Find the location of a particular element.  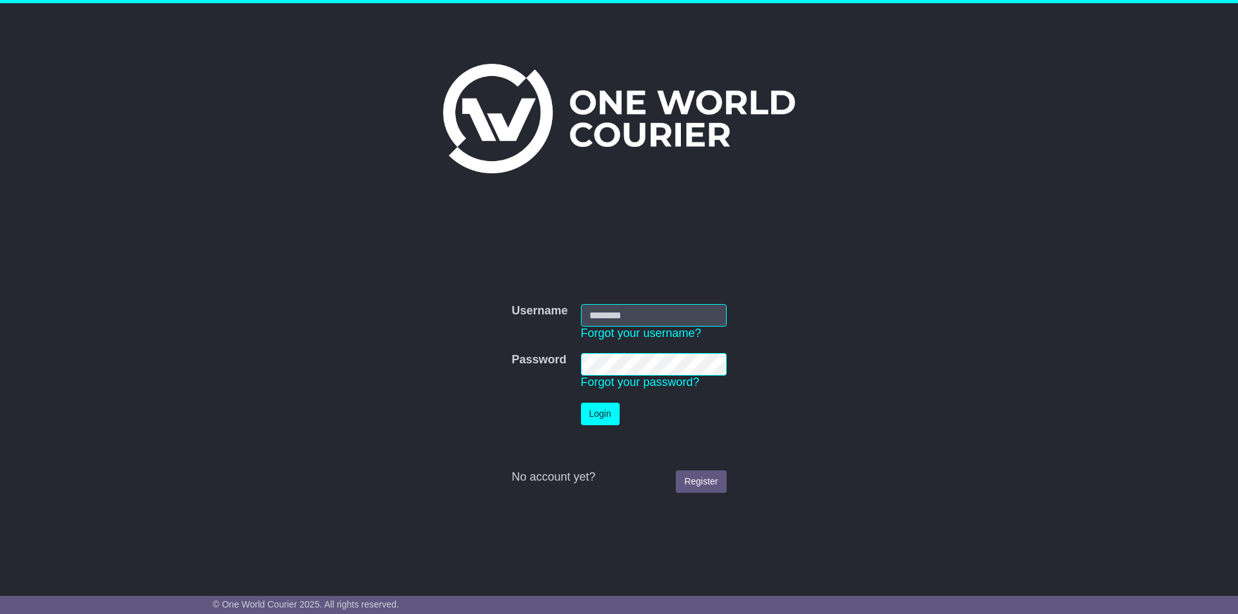

span: © One World Courier 2025. All rights reserved. is located at coordinates (306, 605).